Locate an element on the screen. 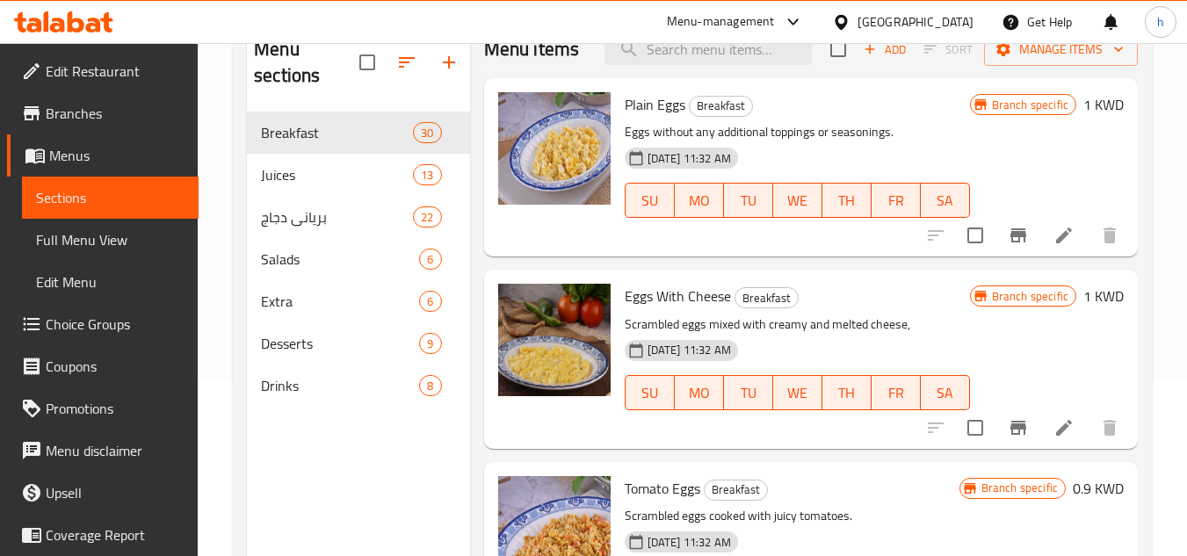 The image size is (1187, 556). div: Menu-management is located at coordinates (720, 22).